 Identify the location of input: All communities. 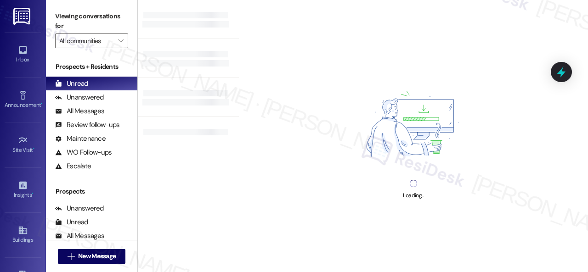
(86, 41).